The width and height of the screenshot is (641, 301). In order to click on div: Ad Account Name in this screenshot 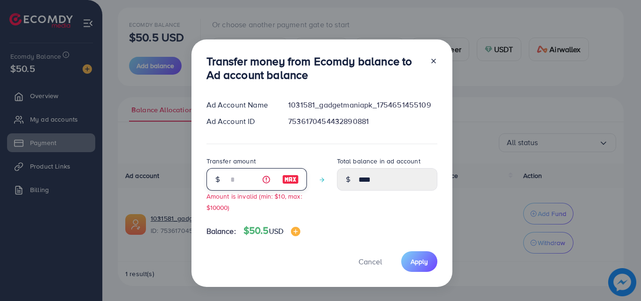, I will do `click(240, 105)`.